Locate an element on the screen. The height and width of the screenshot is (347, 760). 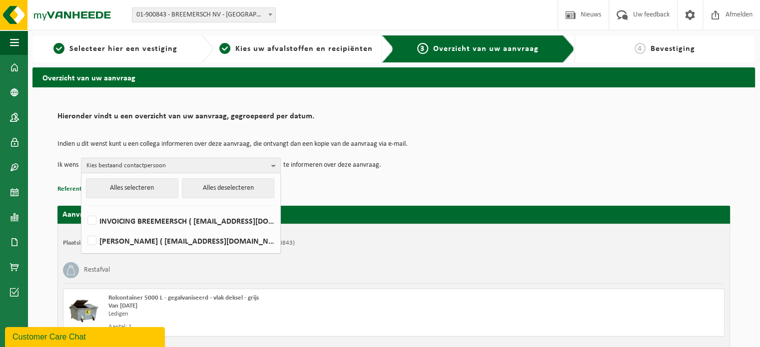
h2: Hieronder vindt u een overzicht van uw aanvraag, gegroepeerd per datum. is located at coordinates (394, 119).